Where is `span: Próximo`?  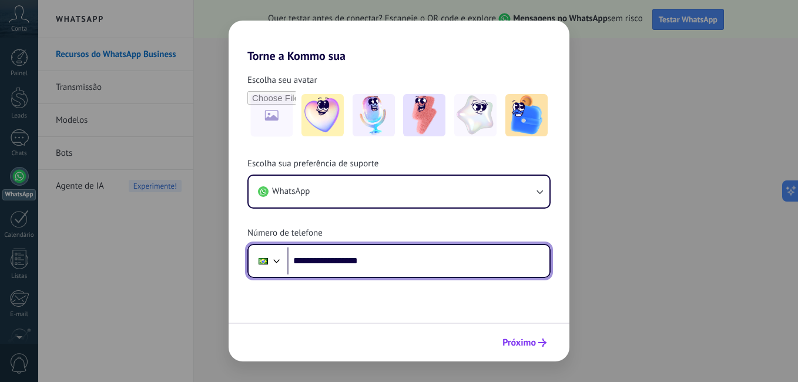
span: Próximo is located at coordinates (519, 343).